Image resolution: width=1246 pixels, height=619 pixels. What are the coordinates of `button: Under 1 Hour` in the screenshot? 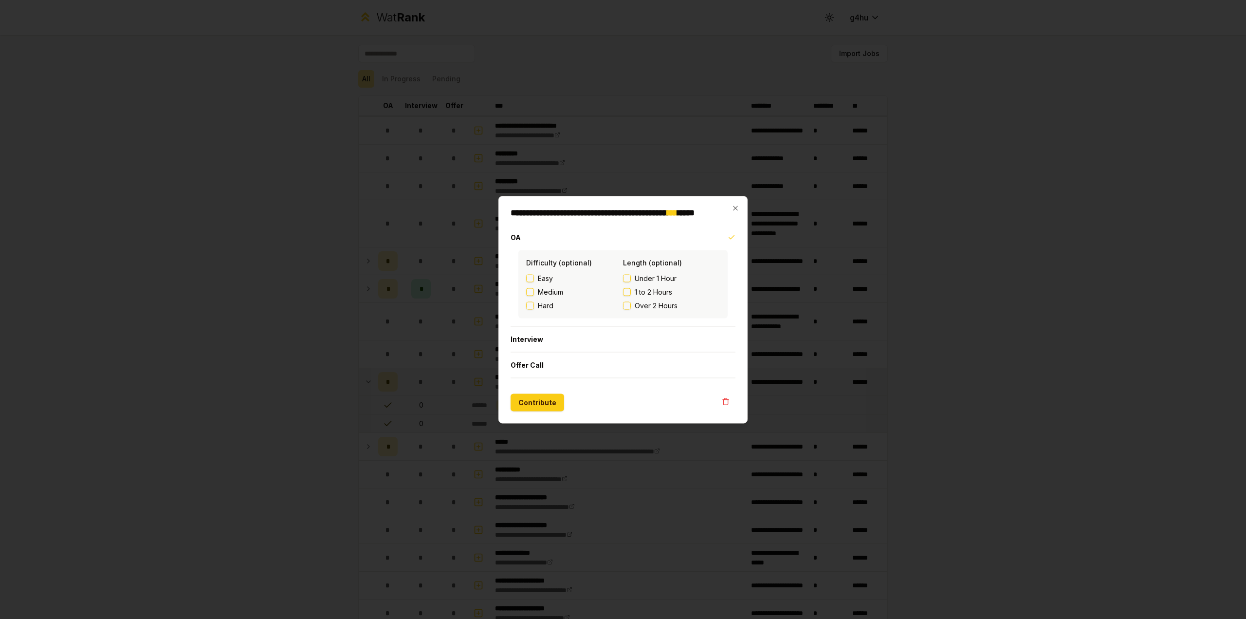 It's located at (627, 278).